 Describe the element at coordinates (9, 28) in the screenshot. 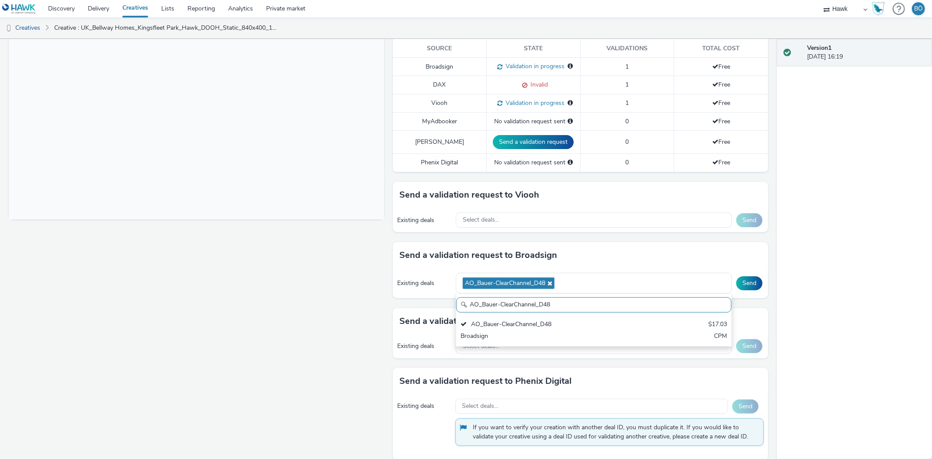

I see `img: dooh` at that location.